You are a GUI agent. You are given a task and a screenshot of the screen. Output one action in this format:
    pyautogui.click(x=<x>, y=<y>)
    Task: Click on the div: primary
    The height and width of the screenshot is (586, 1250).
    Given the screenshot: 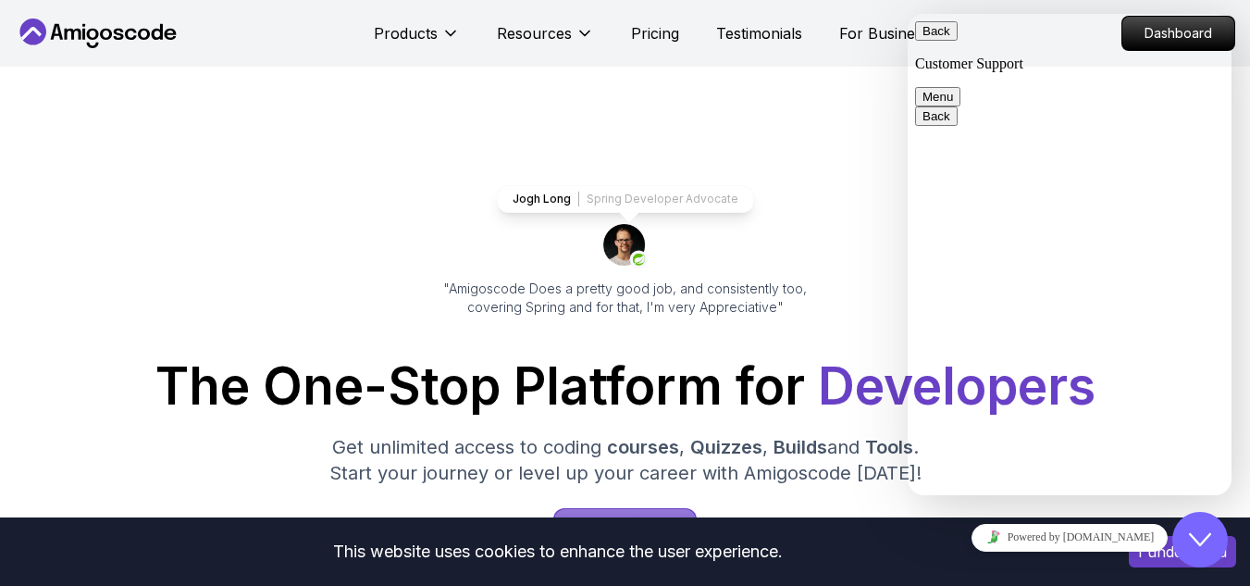 What is the action you would take?
    pyautogui.click(x=162, y=32)
    